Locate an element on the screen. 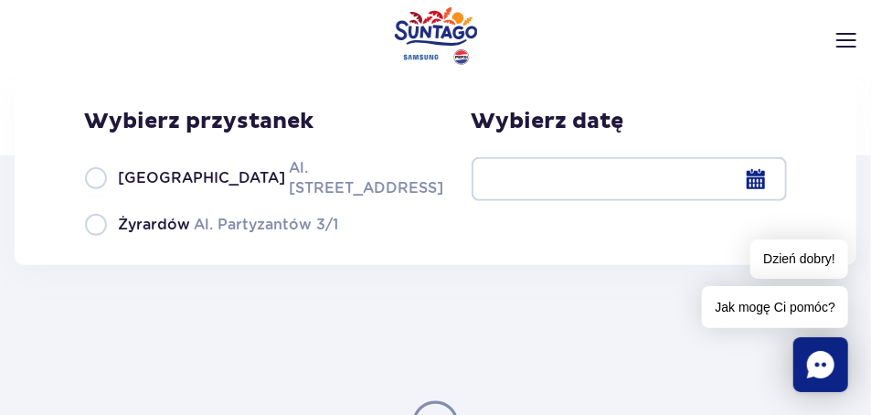  span: Dzień dobry! is located at coordinates (799, 259).